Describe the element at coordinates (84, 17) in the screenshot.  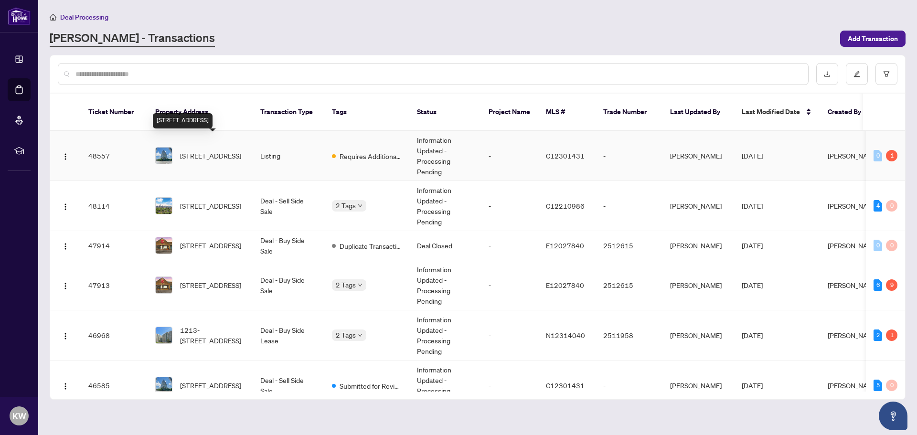
I see `span: Deal Processing` at that location.